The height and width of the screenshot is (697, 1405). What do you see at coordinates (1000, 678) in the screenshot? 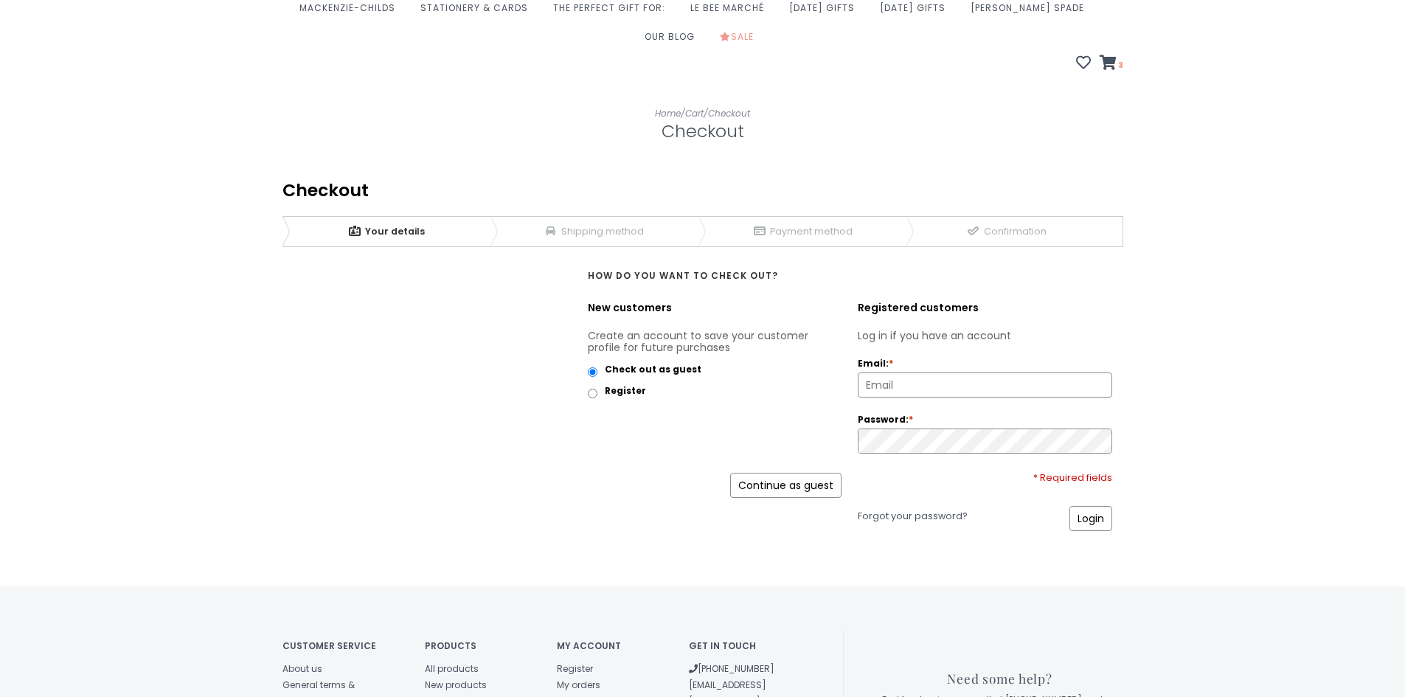
I see `h3: Need some help?` at bounding box center [1000, 678].